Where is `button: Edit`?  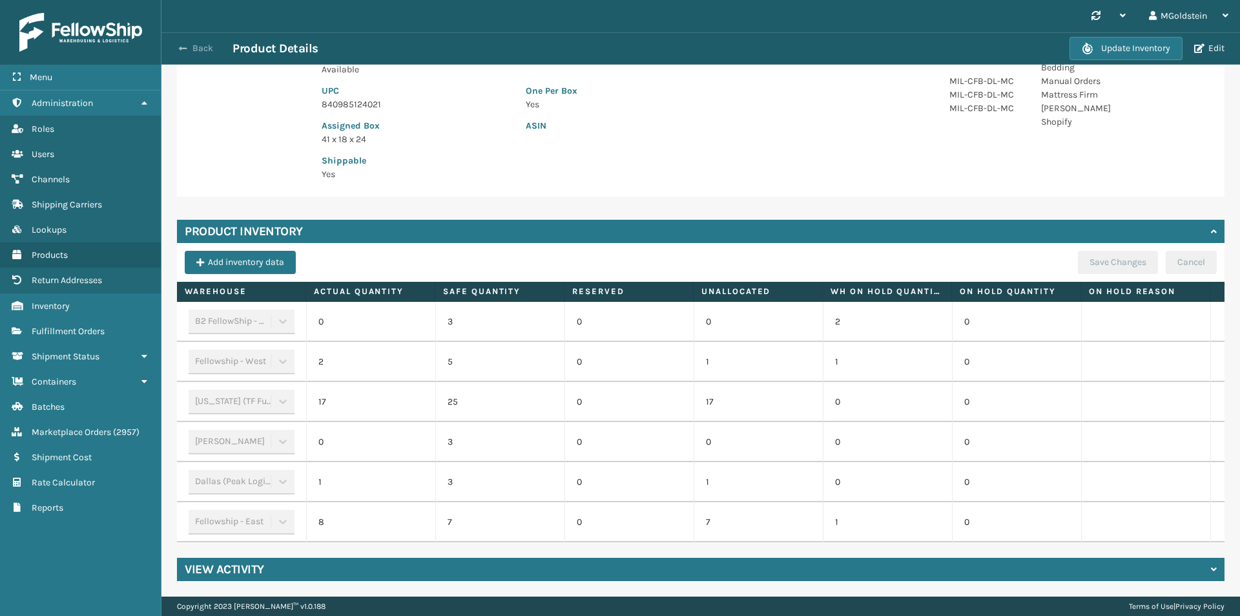 button: Edit is located at coordinates (1209, 48).